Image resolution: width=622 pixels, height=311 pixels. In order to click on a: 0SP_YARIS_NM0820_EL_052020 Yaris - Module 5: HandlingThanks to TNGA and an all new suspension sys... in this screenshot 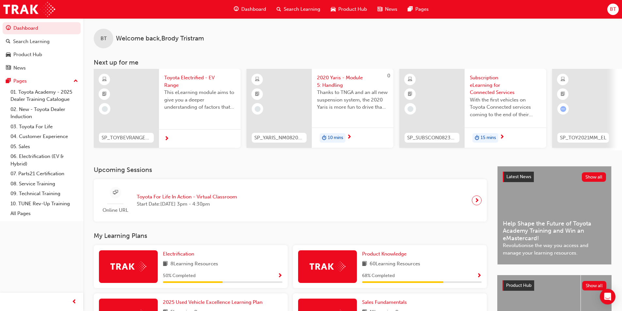, I will do `click(320, 108)`.